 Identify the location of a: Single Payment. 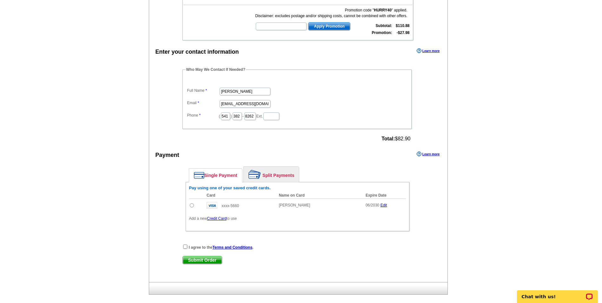
(215, 175).